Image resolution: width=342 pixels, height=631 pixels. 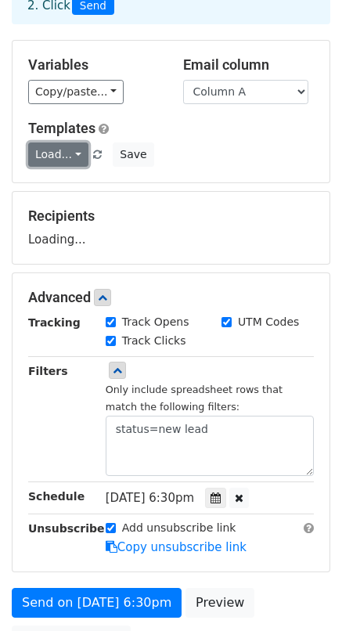 What do you see at coordinates (56, 497) in the screenshot?
I see `strong: Schedule` at bounding box center [56, 497].